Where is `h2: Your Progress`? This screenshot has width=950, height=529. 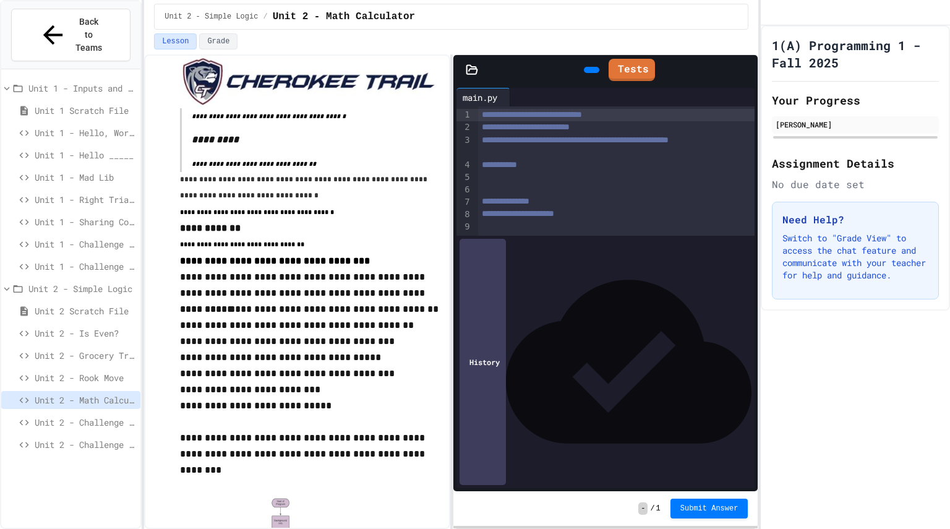 h2: Your Progress is located at coordinates (856, 100).